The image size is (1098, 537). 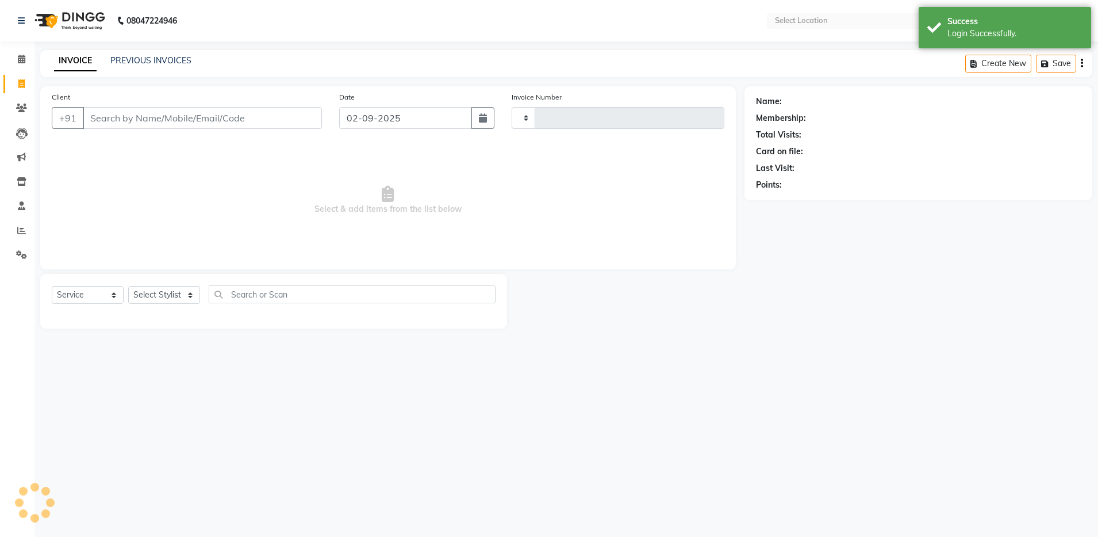 What do you see at coordinates (1056, 63) in the screenshot?
I see `button: Save` at bounding box center [1056, 63].